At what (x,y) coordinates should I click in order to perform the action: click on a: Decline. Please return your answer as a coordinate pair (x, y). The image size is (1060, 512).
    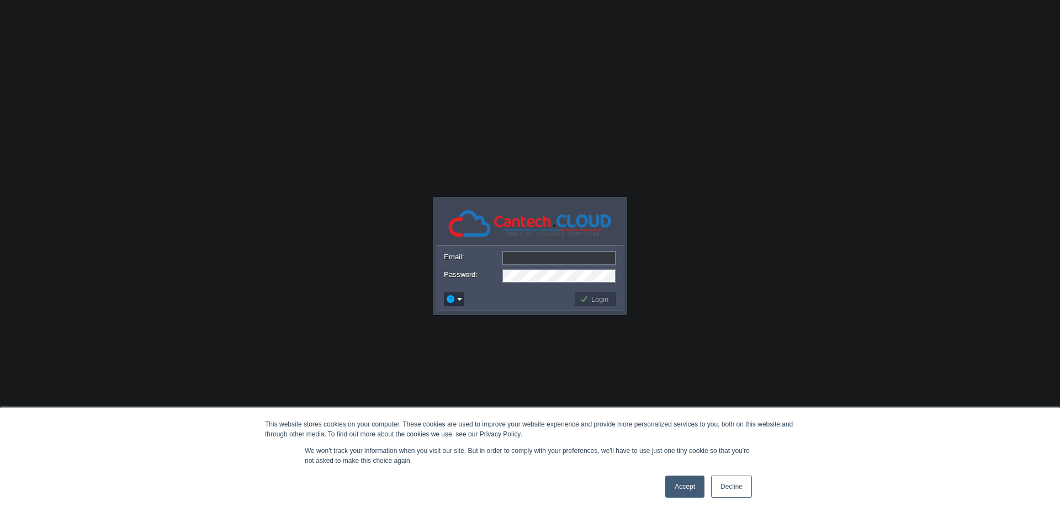
    Looking at the image, I should click on (731, 487).